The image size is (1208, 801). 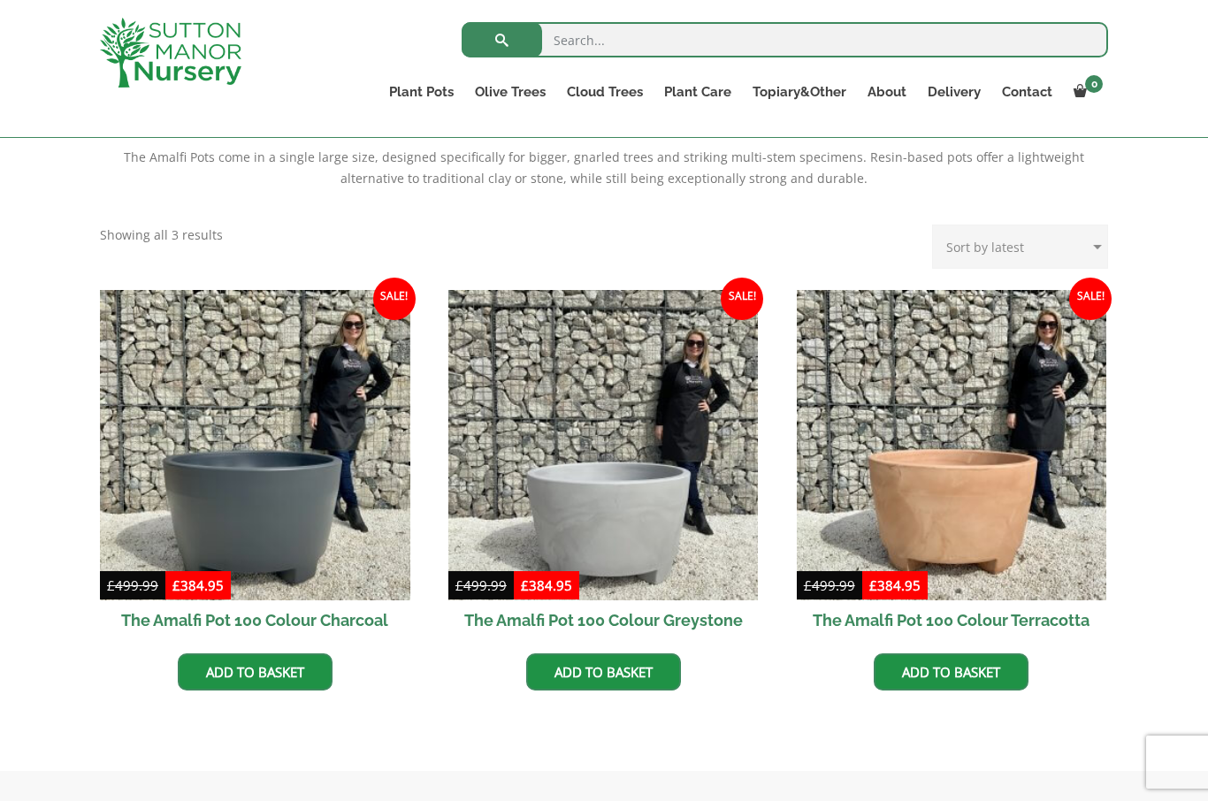 What do you see at coordinates (887, 92) in the screenshot?
I see `a: About` at bounding box center [887, 92].